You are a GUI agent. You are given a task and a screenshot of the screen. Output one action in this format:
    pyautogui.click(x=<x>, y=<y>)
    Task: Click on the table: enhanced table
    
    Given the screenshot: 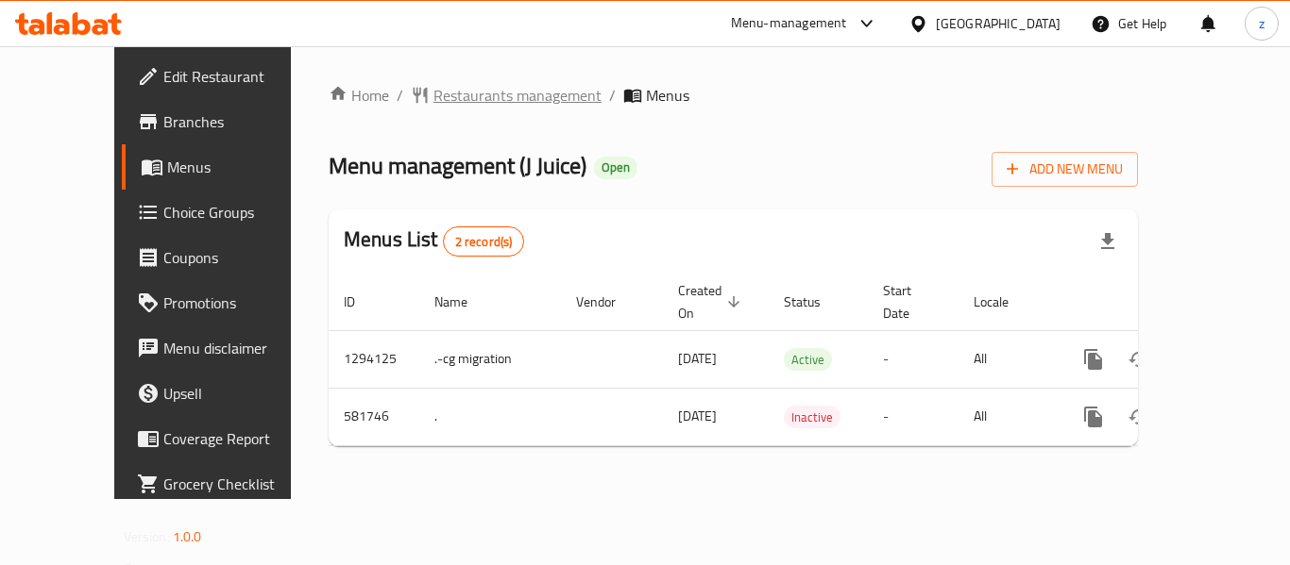 What is the action you would take?
    pyautogui.click(x=798, y=360)
    